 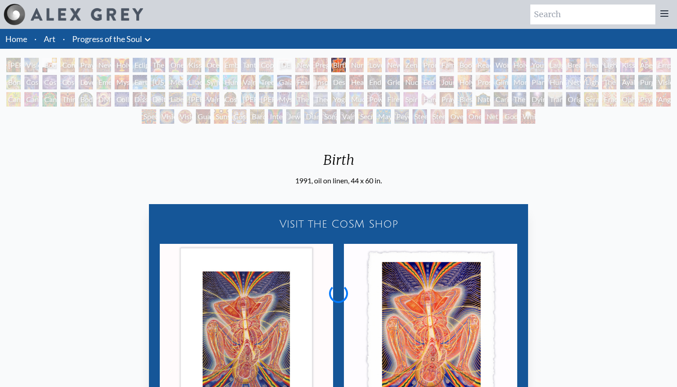 I want to click on div: White Light, so click(x=528, y=116).